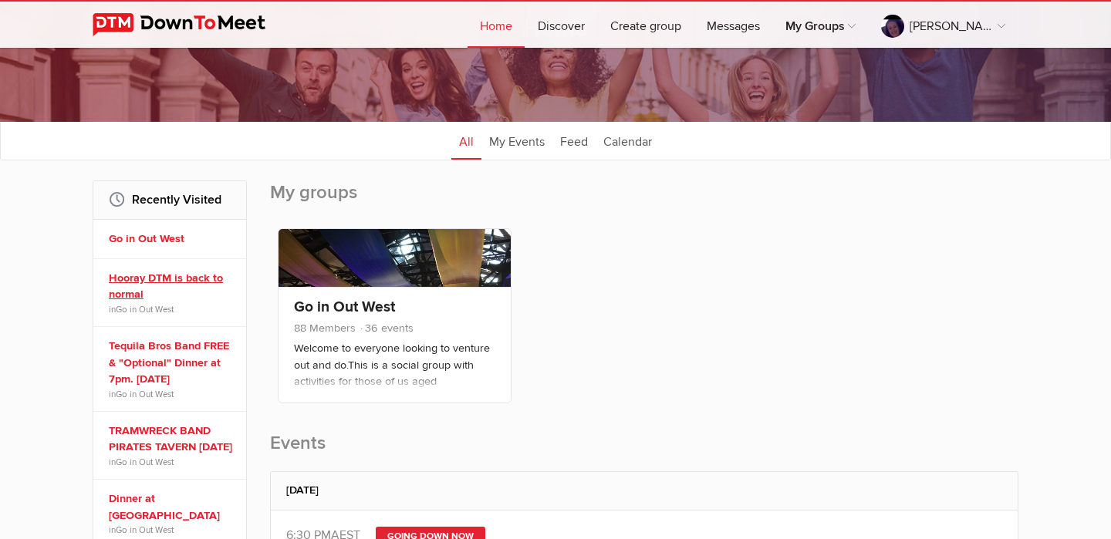 The width and height of the screenshot is (1111, 539). I want to click on a: All, so click(466, 140).